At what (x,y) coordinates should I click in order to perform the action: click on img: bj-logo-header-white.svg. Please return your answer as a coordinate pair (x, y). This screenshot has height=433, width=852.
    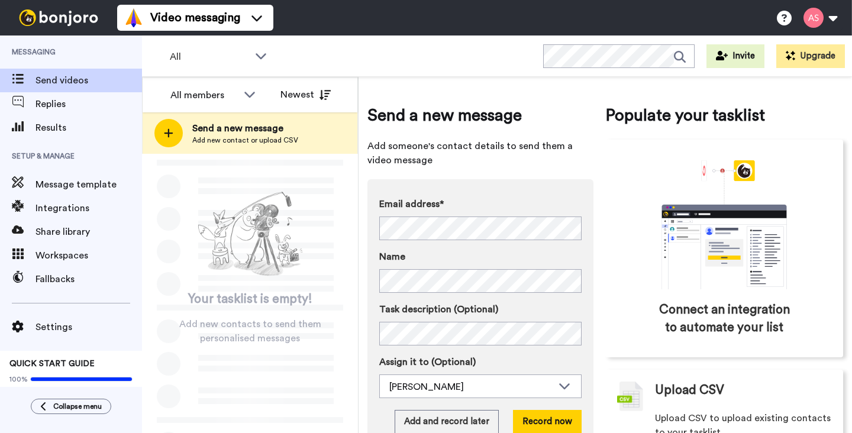
    Looking at the image, I should click on (59, 18).